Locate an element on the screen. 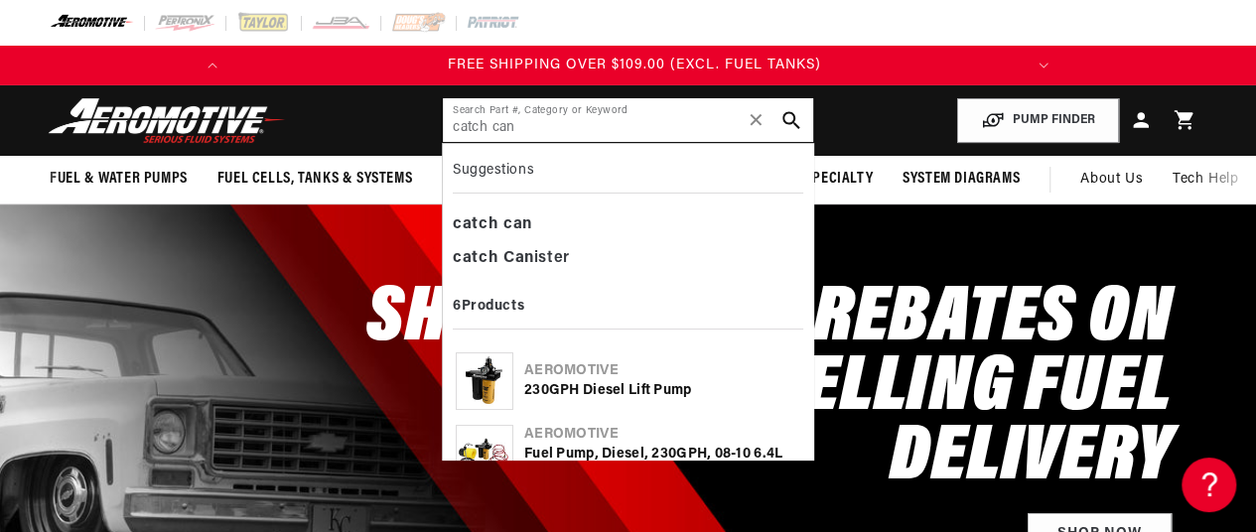 The height and width of the screenshot is (532, 1256). img: Aeromotive is located at coordinates (167, 120).